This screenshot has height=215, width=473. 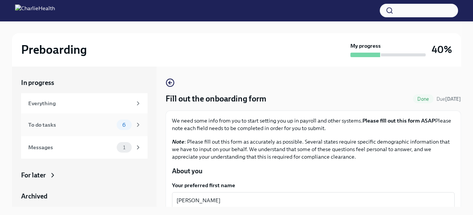 I want to click on strong: Please fill out this form ASAP, so click(x=398, y=121).